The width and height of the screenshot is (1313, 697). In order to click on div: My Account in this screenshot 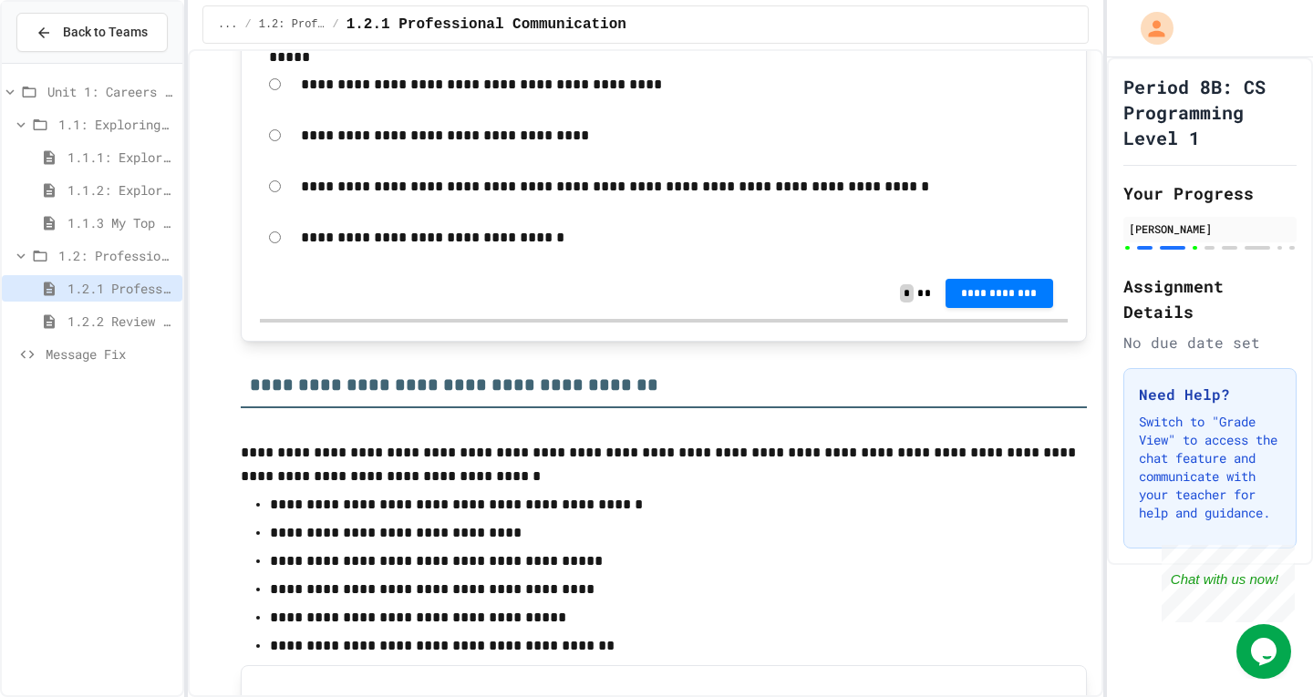, I will do `click(1150, 28)`.